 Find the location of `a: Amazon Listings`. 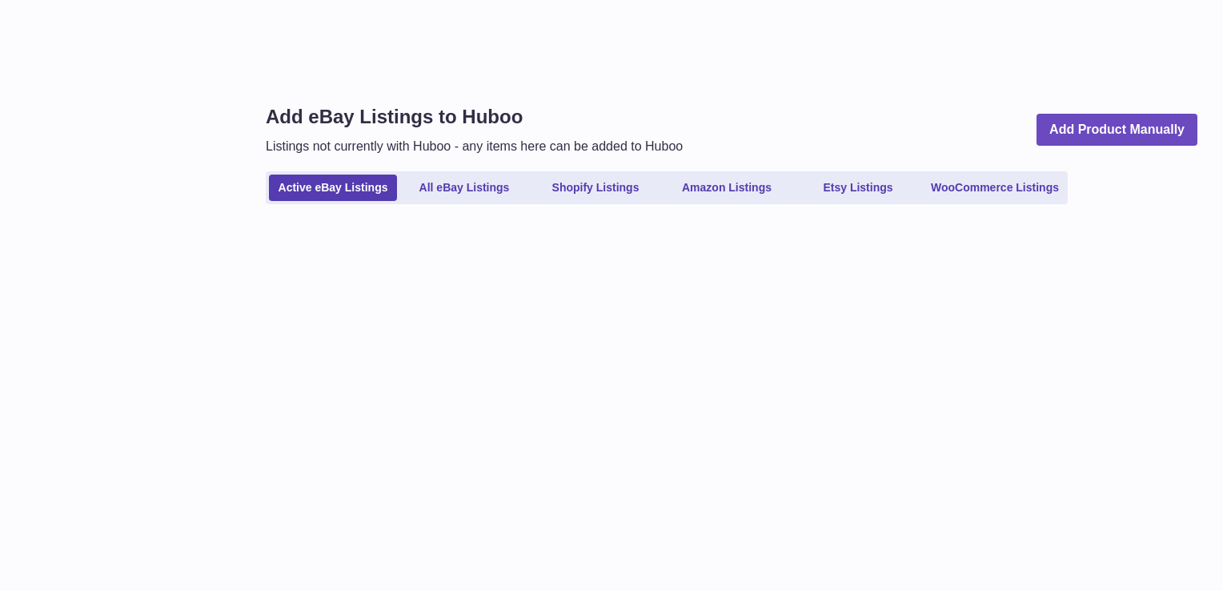

a: Amazon Listings is located at coordinates (727, 187).